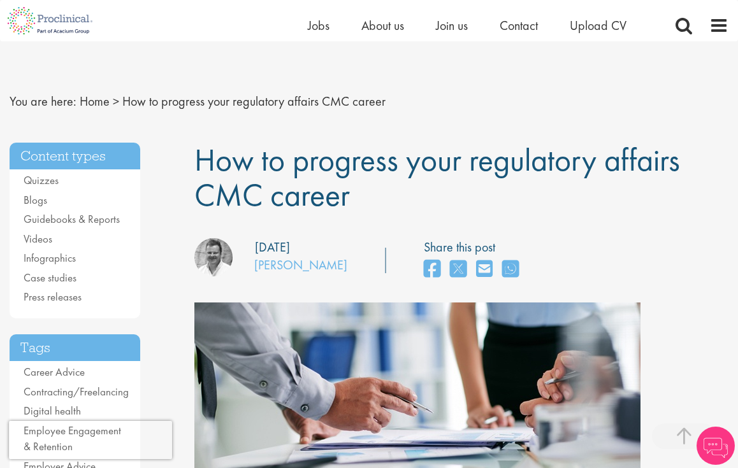 The image size is (738, 468). Describe the element at coordinates (519, 25) in the screenshot. I see `a: Contact` at that location.